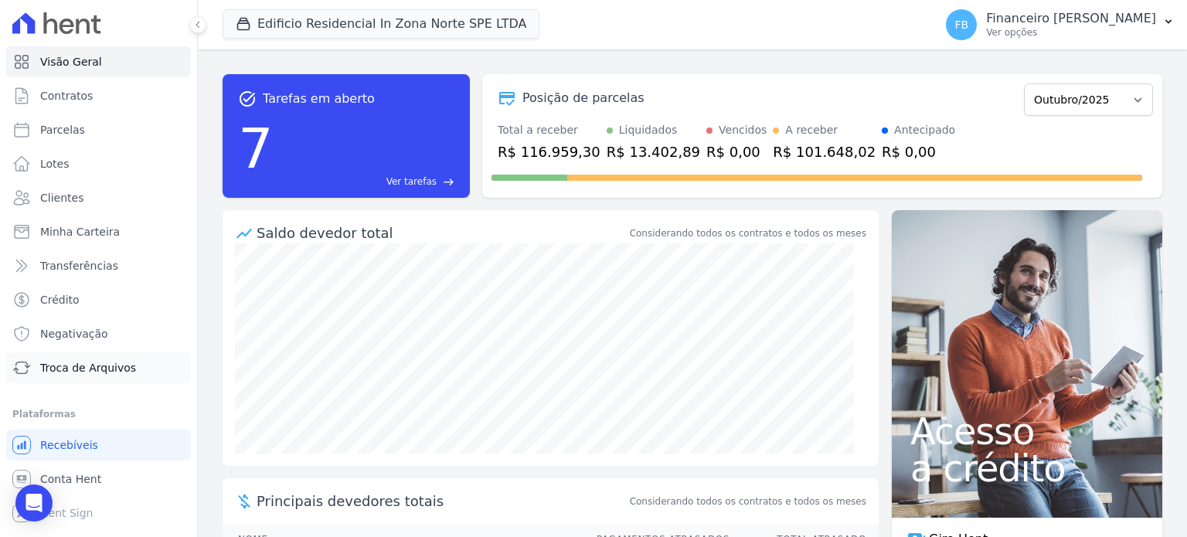 The height and width of the screenshot is (537, 1187). What do you see at coordinates (411, 182) in the screenshot?
I see `span: Ver tarefas` at bounding box center [411, 182].